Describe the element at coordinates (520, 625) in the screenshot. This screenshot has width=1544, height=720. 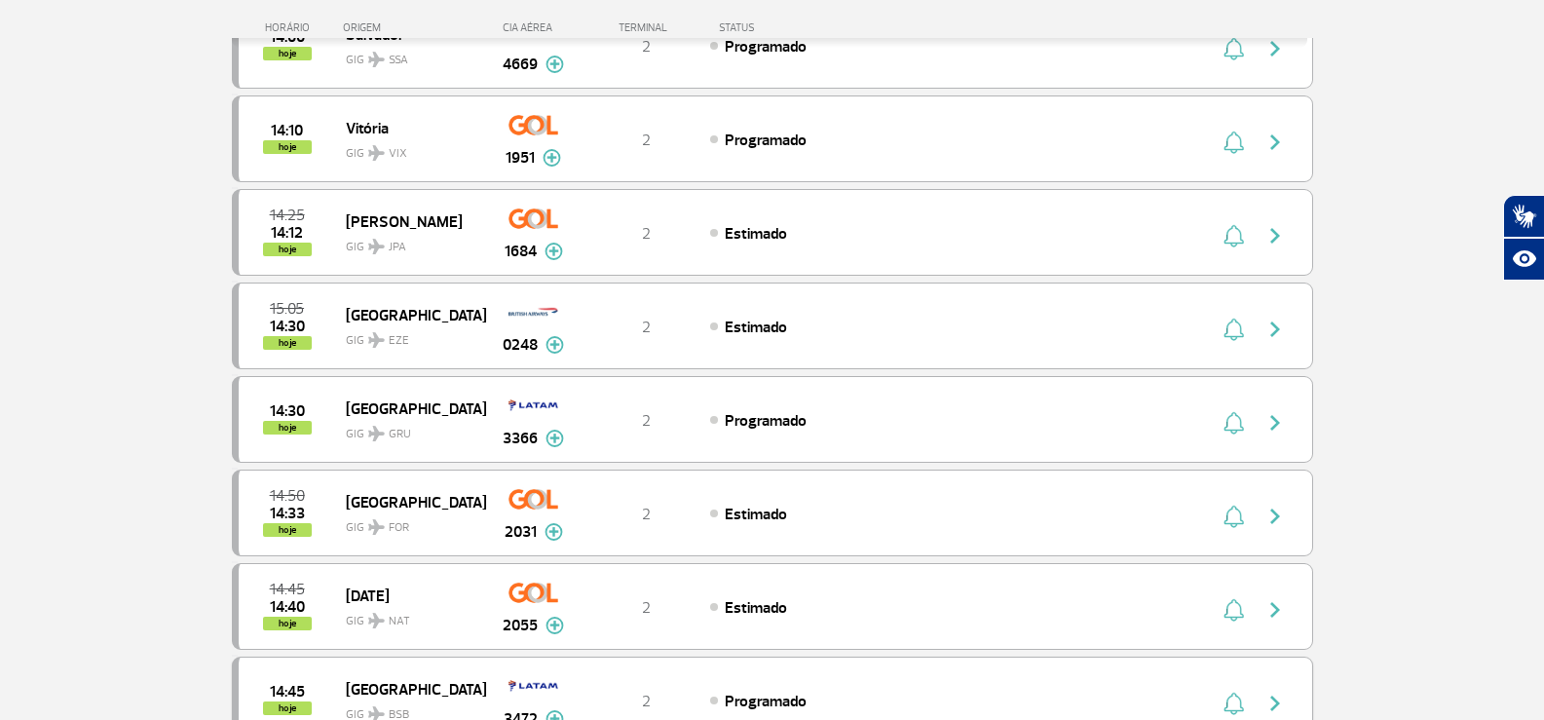
I see `span: 2055` at that location.